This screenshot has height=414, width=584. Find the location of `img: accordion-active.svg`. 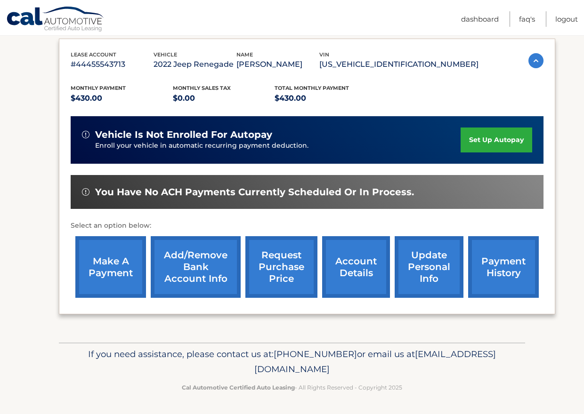

img: accordion-active.svg is located at coordinates (536, 61).